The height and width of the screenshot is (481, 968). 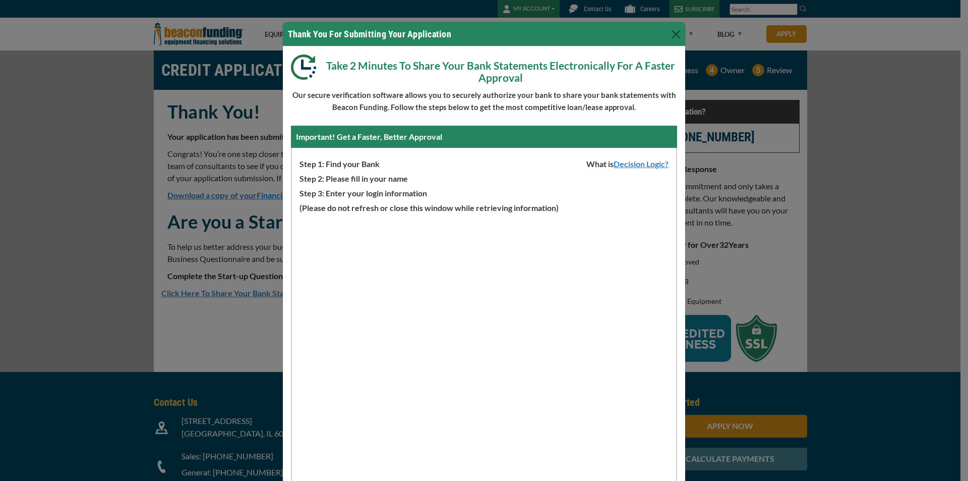 What do you see at coordinates (484, 101) in the screenshot?
I see `p: Our secure verification software allows you to securely authorize your bank to share your bank st...` at bounding box center [484, 101].